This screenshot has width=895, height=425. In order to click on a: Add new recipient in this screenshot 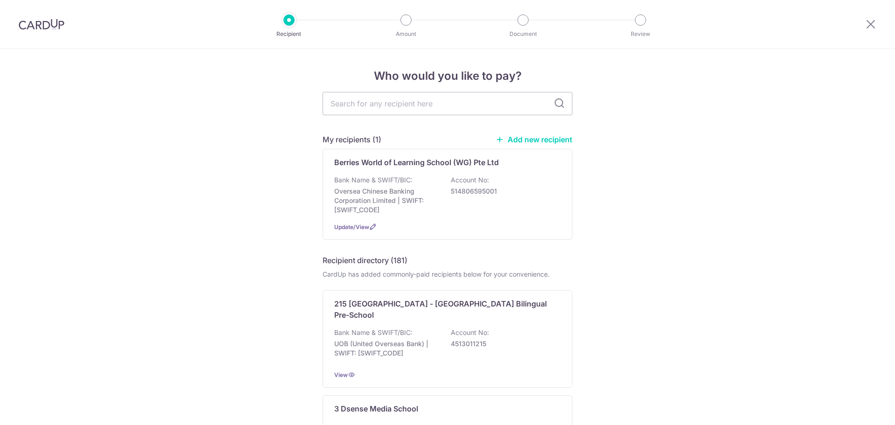, I will do `click(534, 139)`.